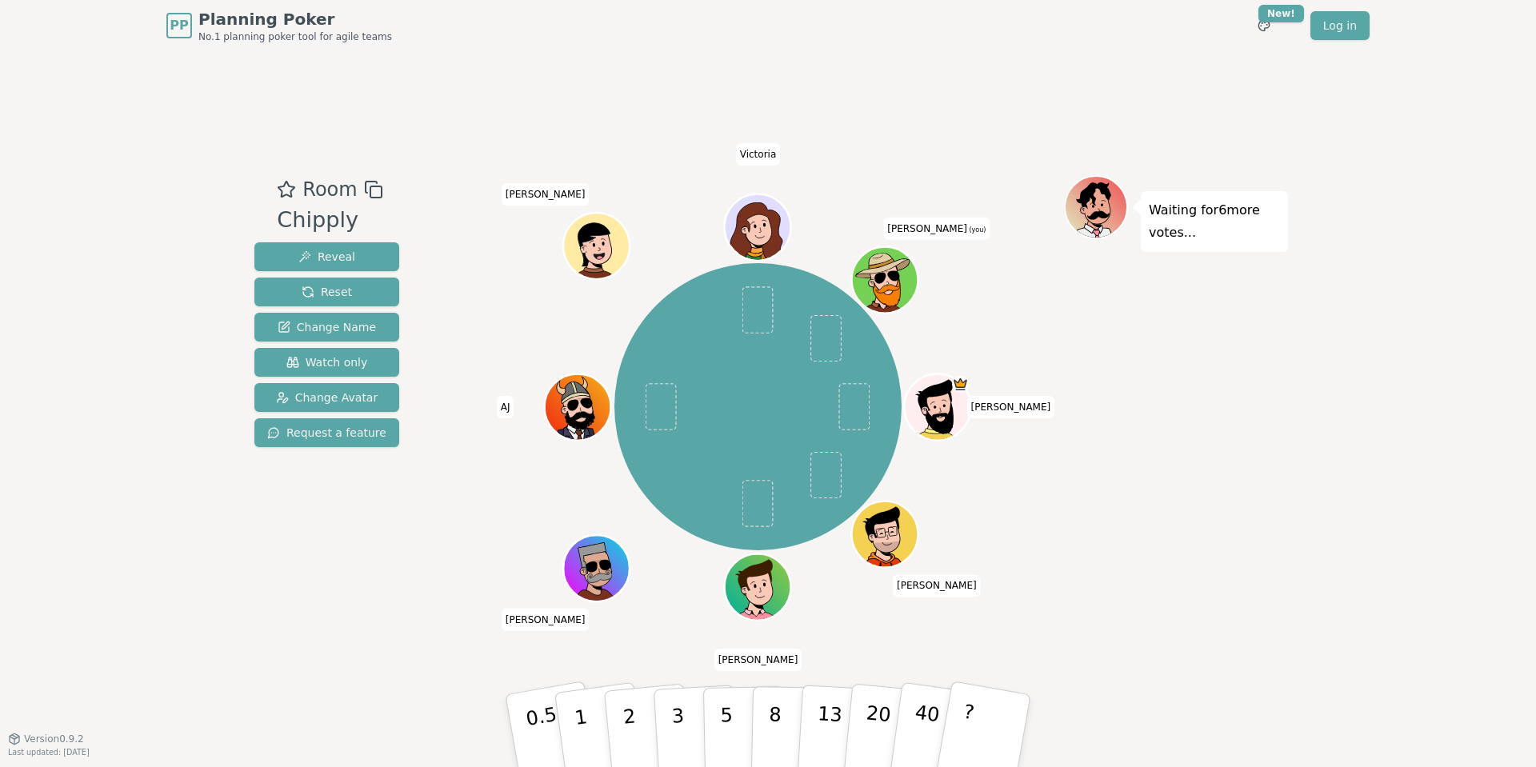 This screenshot has height=767, width=1536. What do you see at coordinates (327, 362) in the screenshot?
I see `span: Watch only` at bounding box center [327, 362].